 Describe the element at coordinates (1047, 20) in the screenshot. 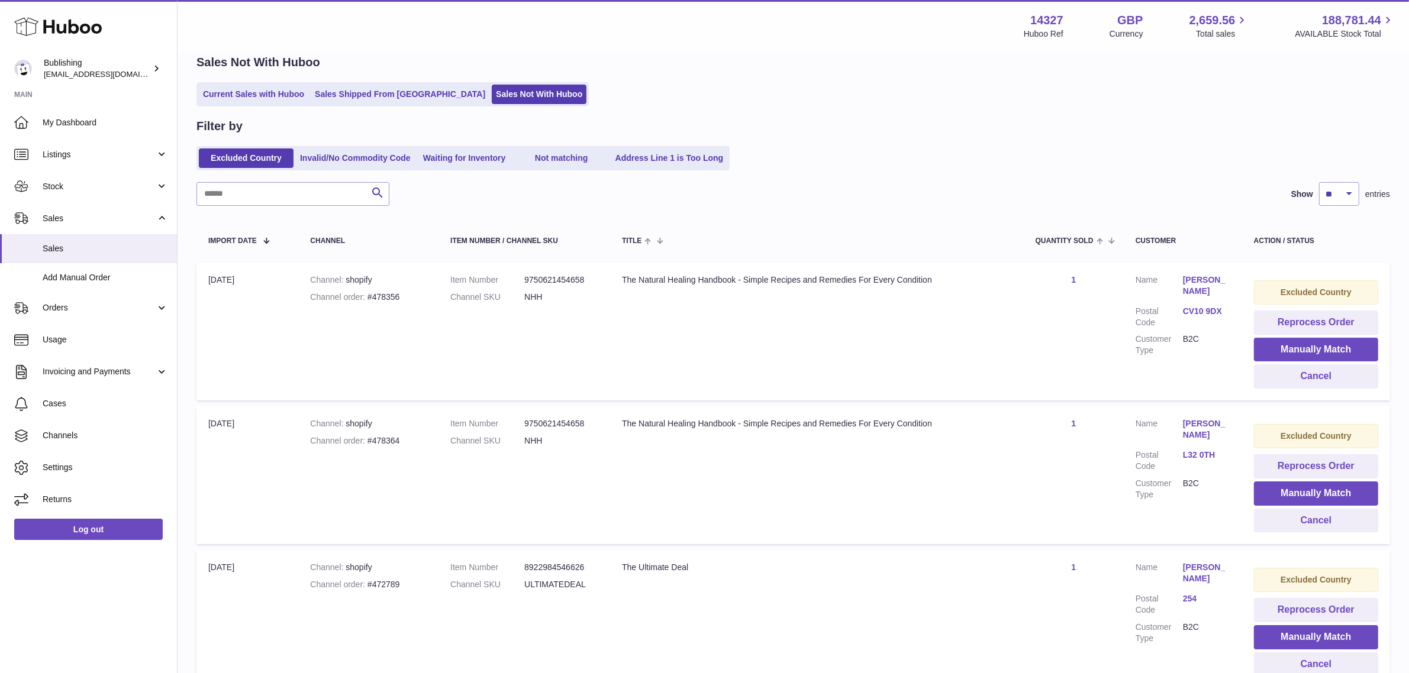

I see `strong: 14327` at that location.